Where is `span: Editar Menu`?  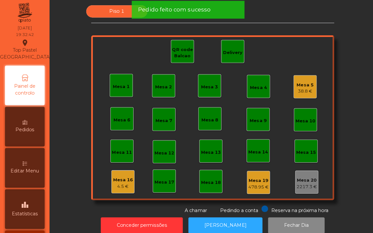 span: Editar Menu is located at coordinates (25, 172).